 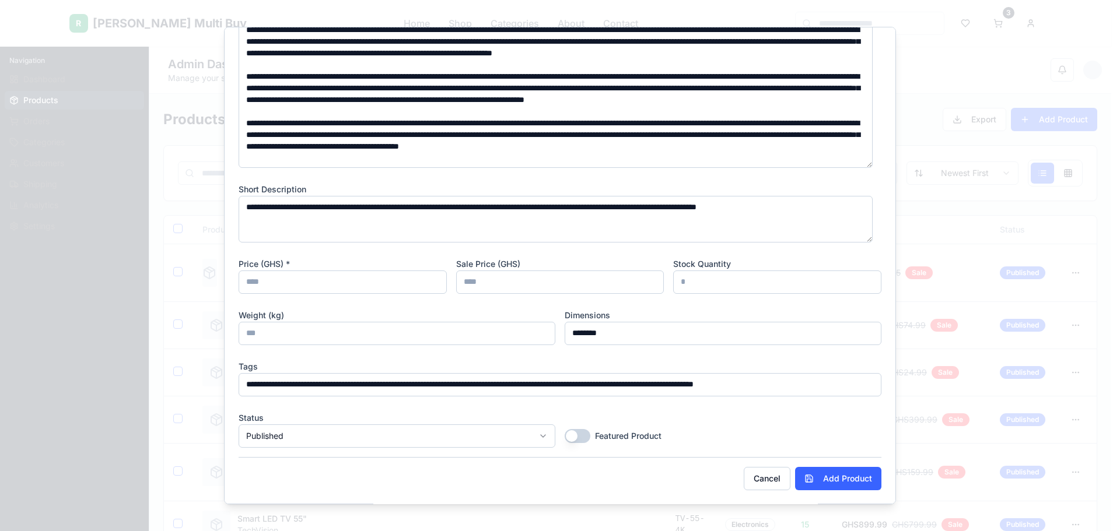 I want to click on label: Sale Price (GHS), so click(x=488, y=264).